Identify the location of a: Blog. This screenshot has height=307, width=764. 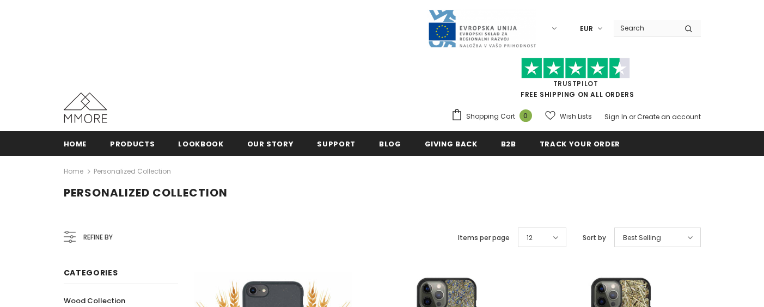
(390, 143).